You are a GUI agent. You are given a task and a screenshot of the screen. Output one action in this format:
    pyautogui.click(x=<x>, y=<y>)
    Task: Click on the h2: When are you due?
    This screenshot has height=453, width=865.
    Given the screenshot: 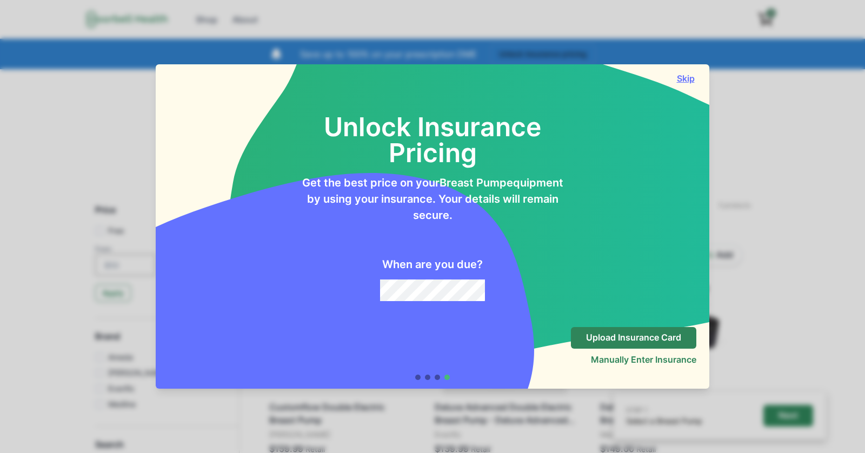 What is the action you would take?
    pyautogui.click(x=432, y=264)
    